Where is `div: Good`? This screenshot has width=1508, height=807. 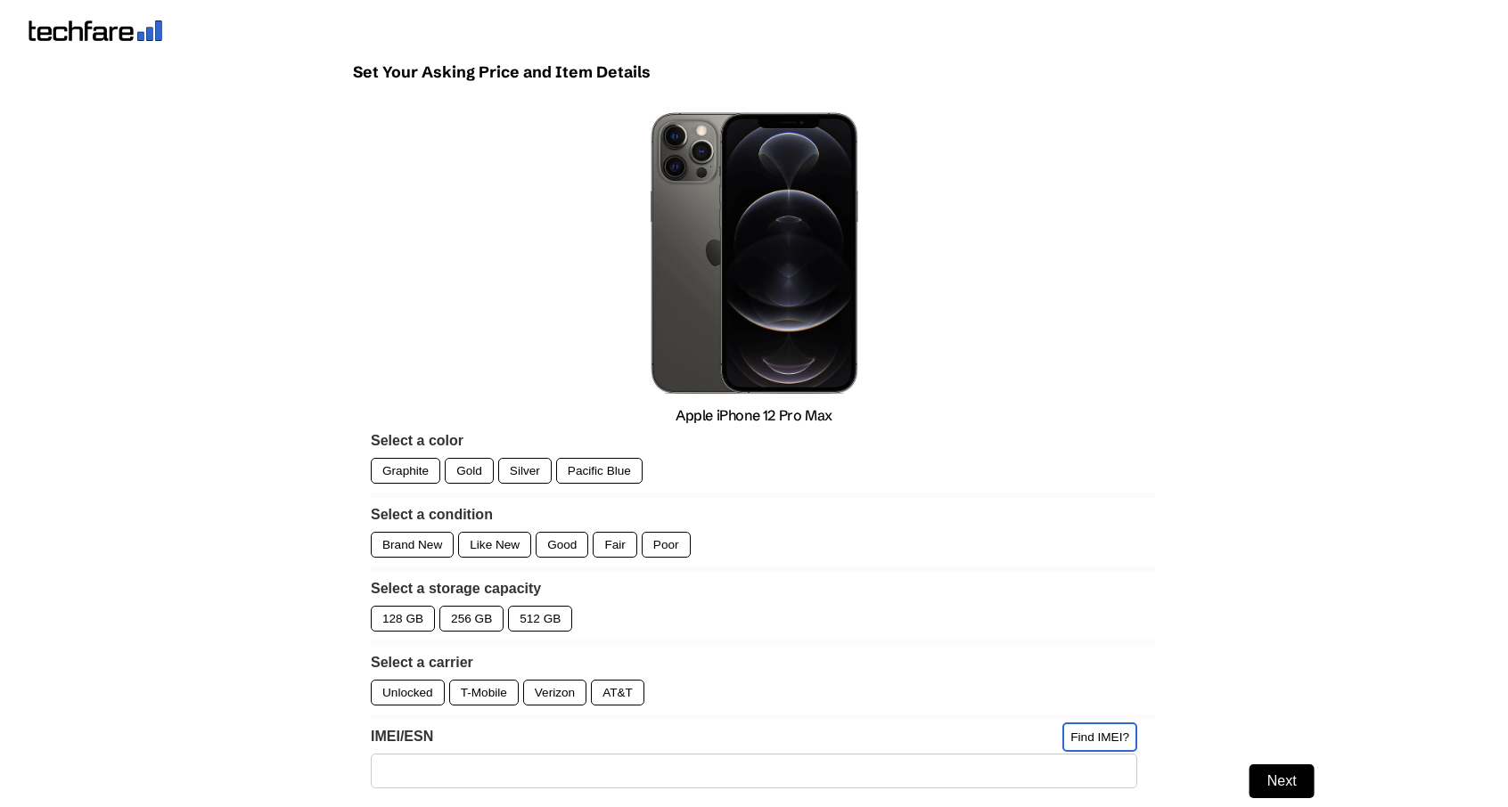 div: Good is located at coordinates (561, 545).